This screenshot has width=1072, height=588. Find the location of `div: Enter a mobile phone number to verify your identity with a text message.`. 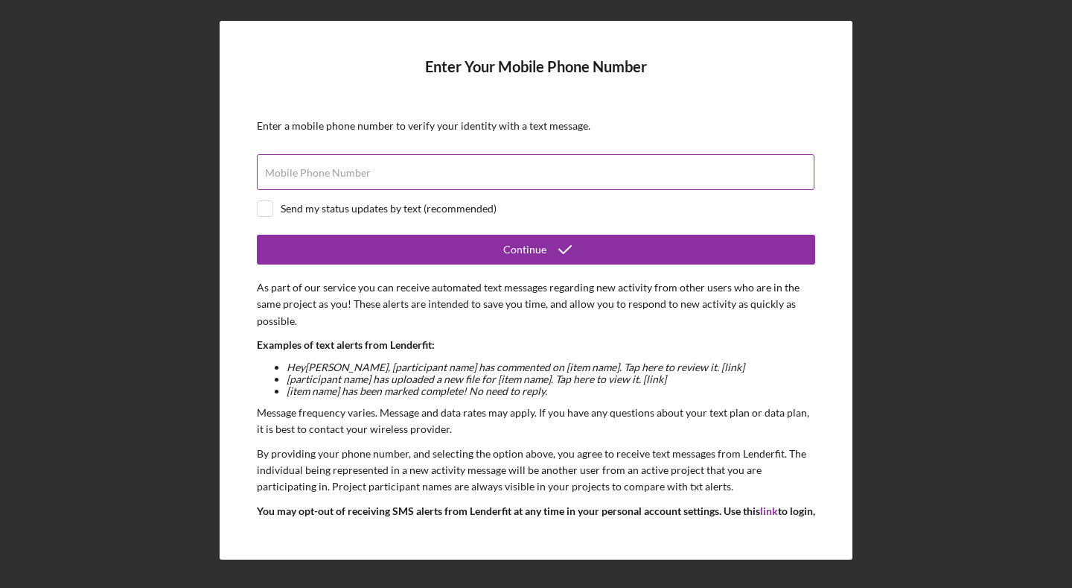

div: Enter a mobile phone number to verify your identity with a text message. is located at coordinates (536, 126).